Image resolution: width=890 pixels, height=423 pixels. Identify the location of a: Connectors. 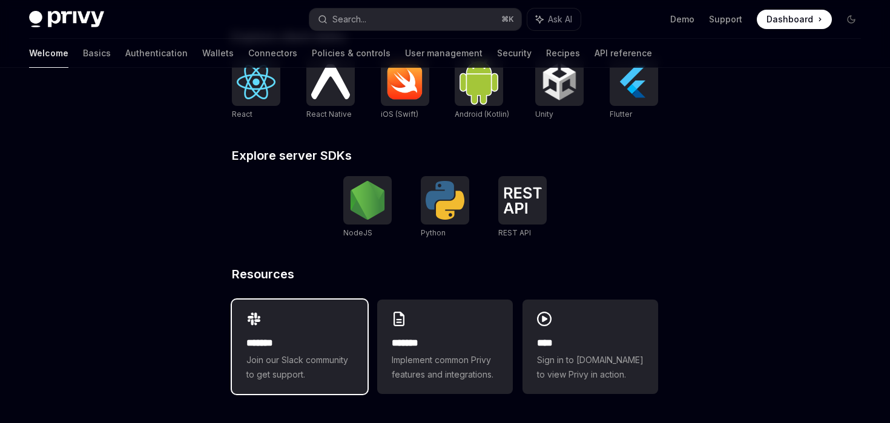
(272, 53).